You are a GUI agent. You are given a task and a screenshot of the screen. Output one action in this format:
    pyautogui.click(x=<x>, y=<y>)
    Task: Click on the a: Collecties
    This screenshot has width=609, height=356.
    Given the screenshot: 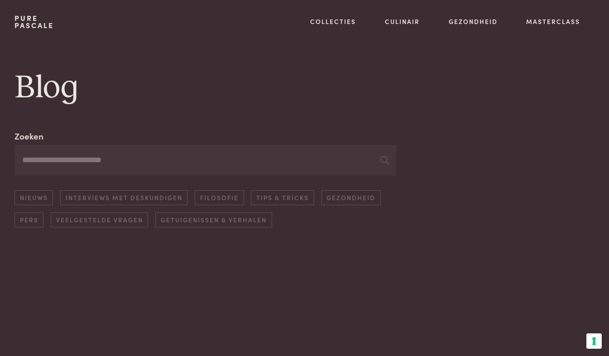 What is the action you would take?
    pyautogui.click(x=333, y=21)
    